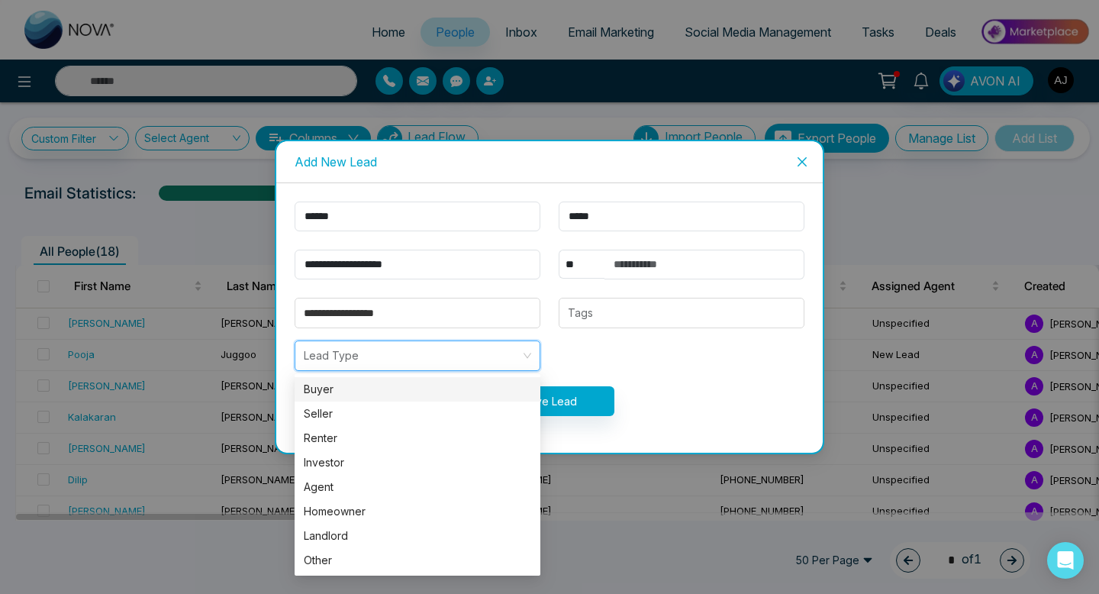  What do you see at coordinates (417, 413) in the screenshot?
I see `div: Seller` at bounding box center [417, 413].